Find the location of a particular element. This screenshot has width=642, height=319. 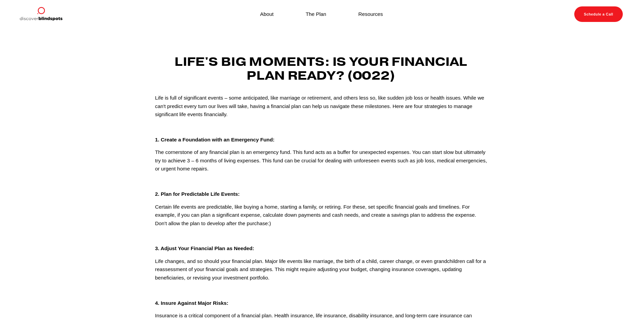

strong: 3. Adjust Your Financial Plan as Needed: is located at coordinates (205, 248).